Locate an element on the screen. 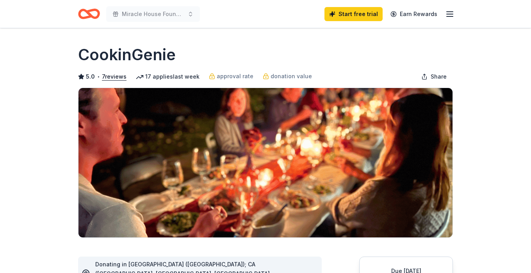 Image resolution: width=531 pixels, height=273 pixels. a: Start free trial is located at coordinates (353, 14).